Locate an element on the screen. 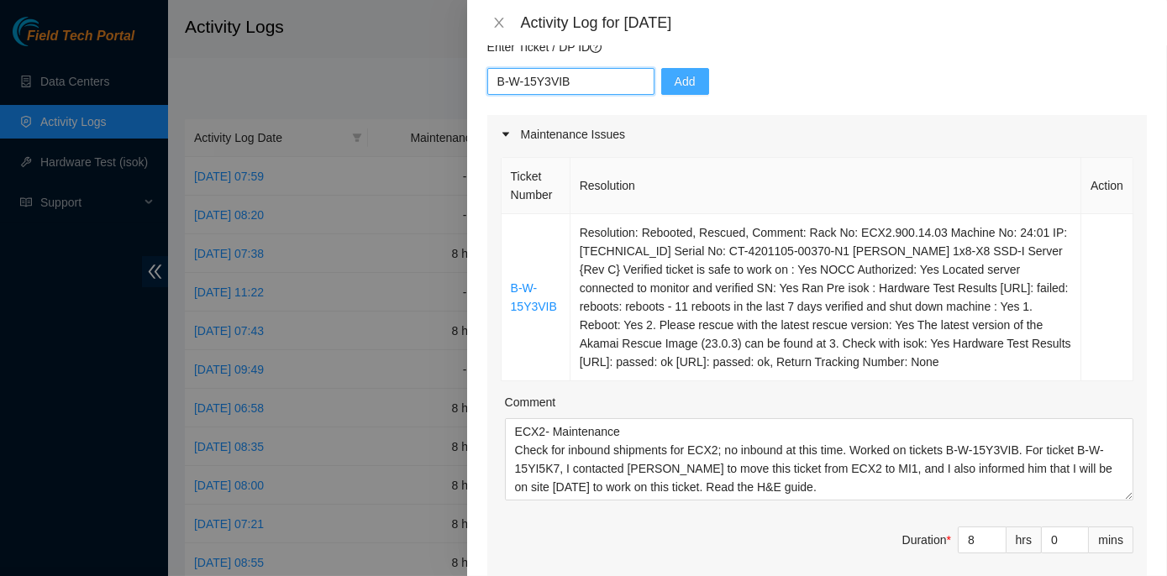  button: Add is located at coordinates (685, 81).